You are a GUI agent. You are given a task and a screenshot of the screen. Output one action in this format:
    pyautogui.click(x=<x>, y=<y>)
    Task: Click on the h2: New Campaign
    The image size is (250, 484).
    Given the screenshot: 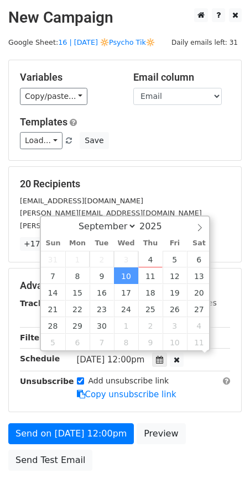 What is the action you would take?
    pyautogui.click(x=125, y=18)
    